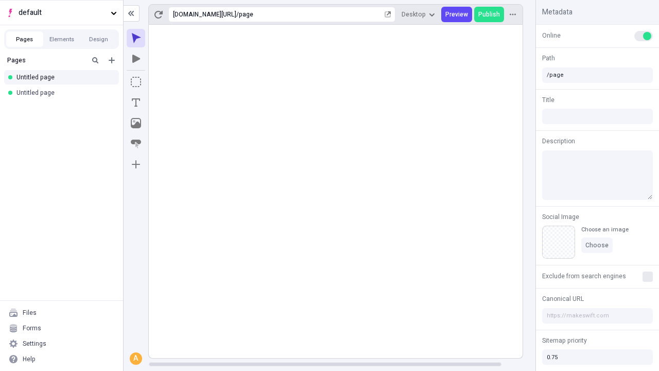 This screenshot has width=659, height=371. What do you see at coordinates (32, 328) in the screenshot?
I see `div: Forms` at bounding box center [32, 328].